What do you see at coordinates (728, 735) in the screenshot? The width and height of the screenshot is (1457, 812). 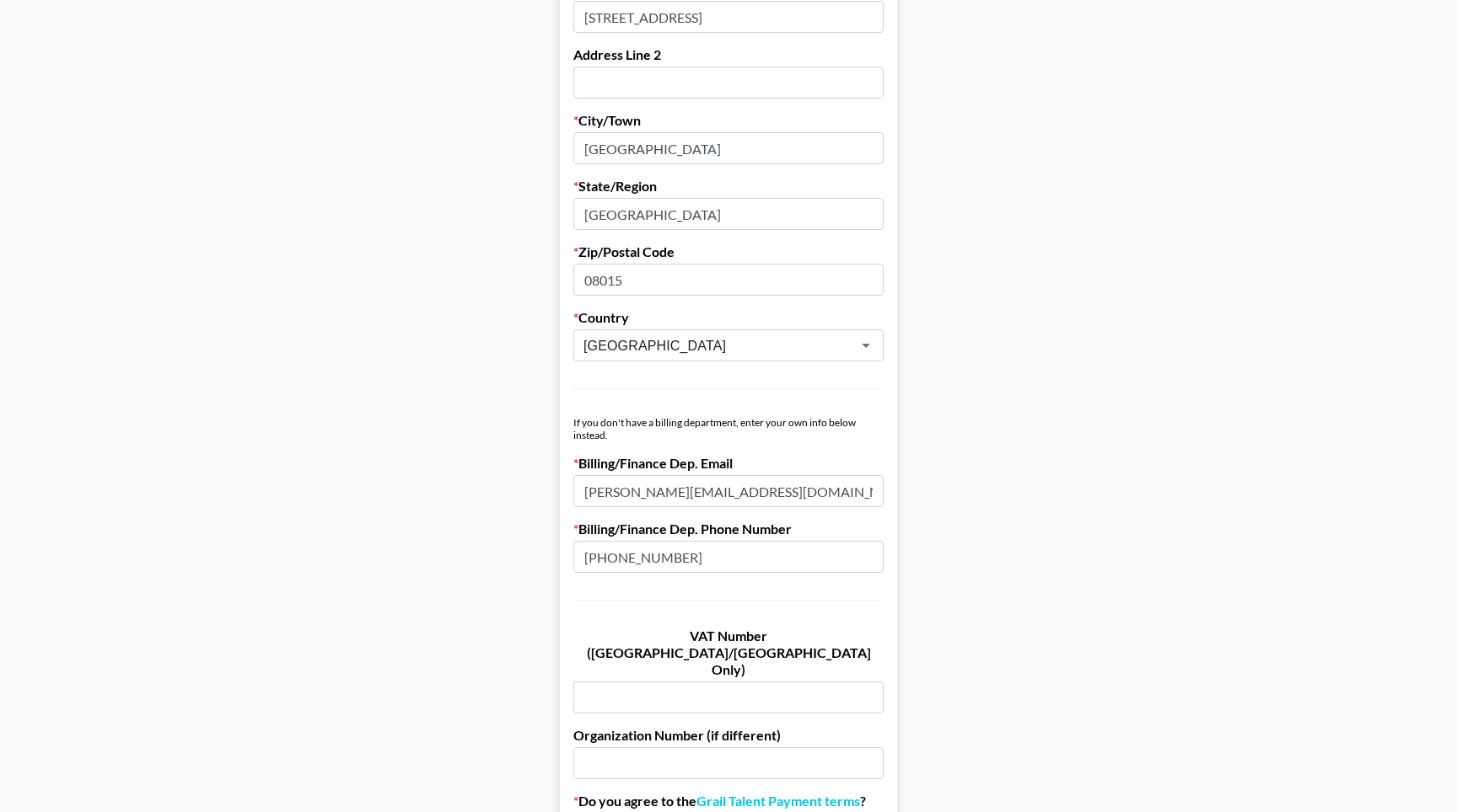 I see `label: Organization Number (if different)` at bounding box center [728, 735].